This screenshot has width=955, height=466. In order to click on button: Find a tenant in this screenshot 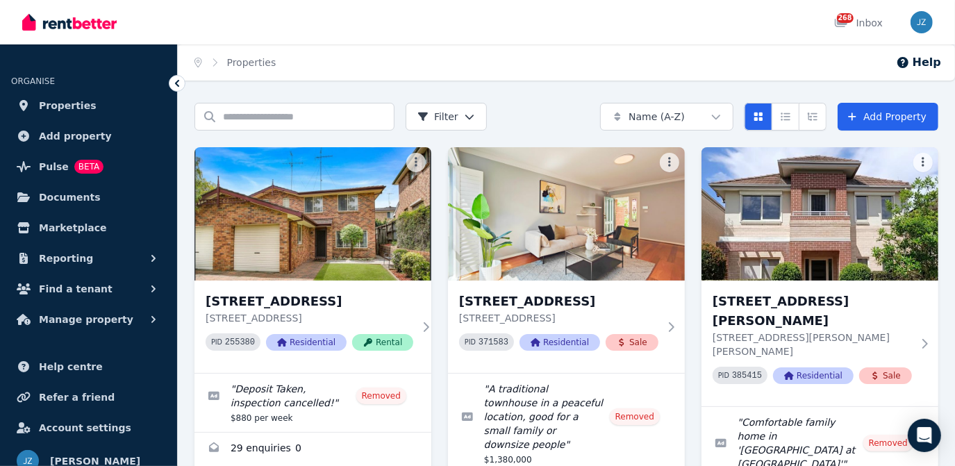, I will do `click(88, 289)`.